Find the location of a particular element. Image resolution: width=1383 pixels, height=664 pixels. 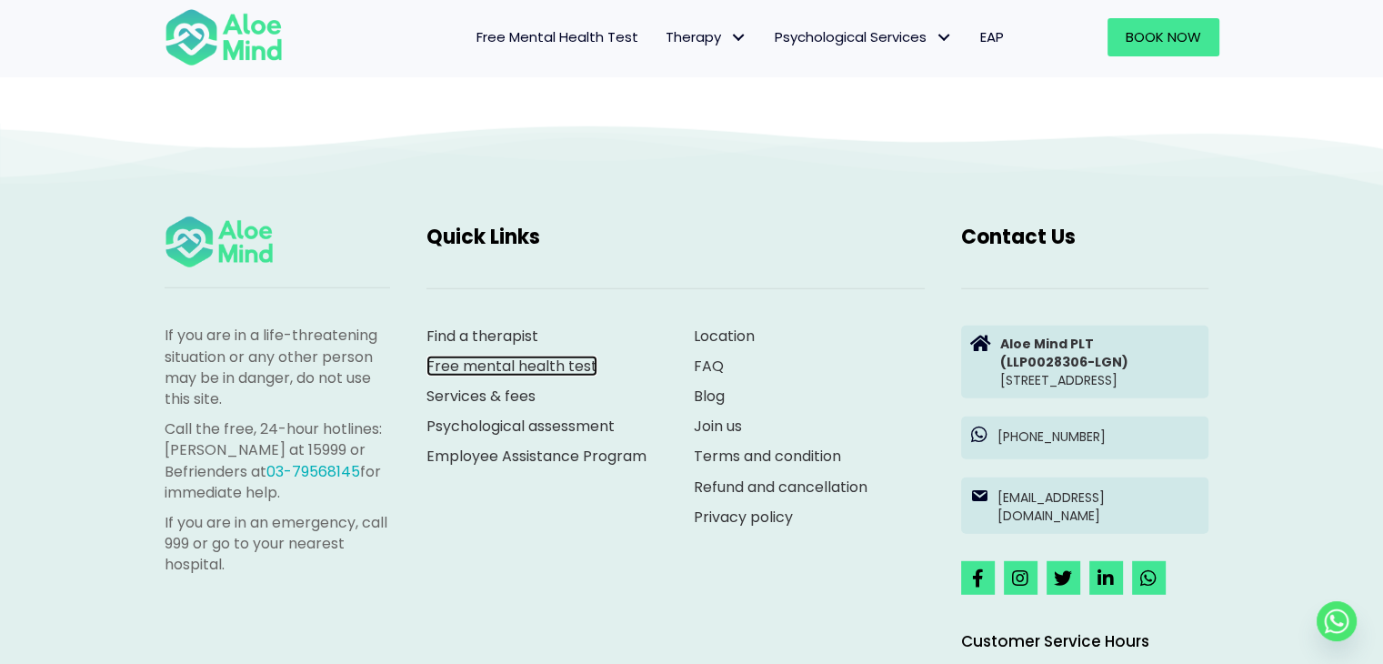

a: Privacy policy is located at coordinates (743, 517).